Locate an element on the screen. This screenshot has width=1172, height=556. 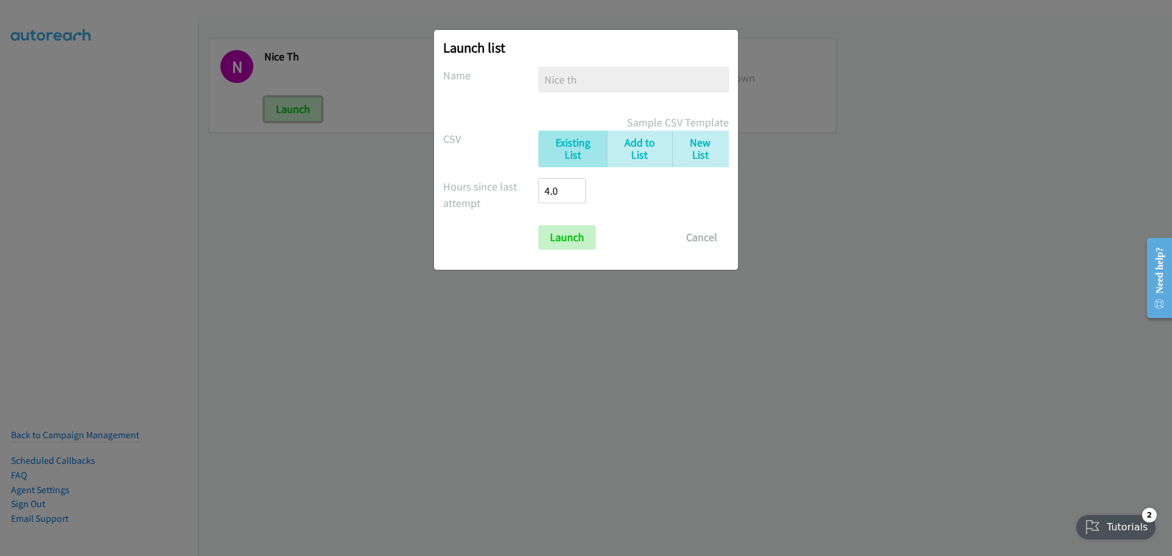
a: Add to List is located at coordinates (639, 149).